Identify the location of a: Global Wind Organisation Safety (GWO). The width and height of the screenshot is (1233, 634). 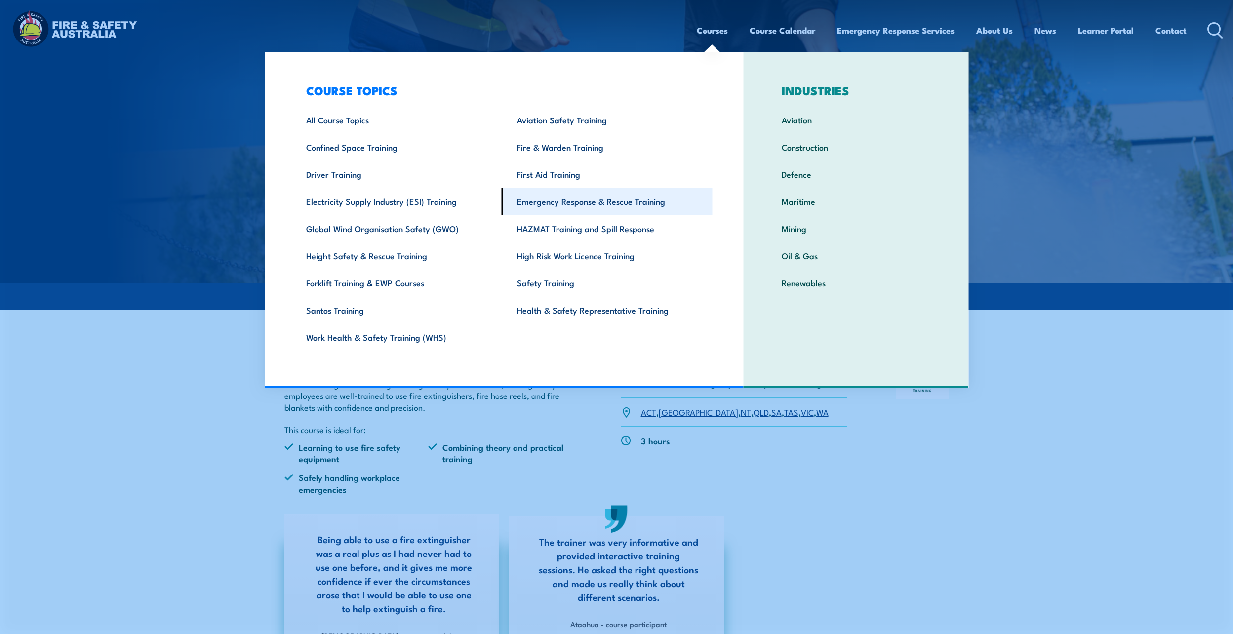
(396, 228).